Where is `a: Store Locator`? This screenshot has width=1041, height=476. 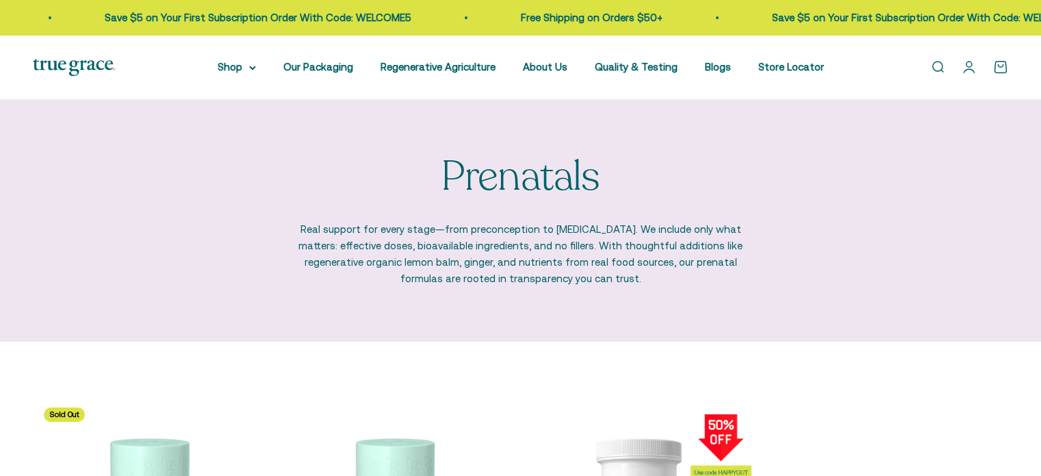 a: Store Locator is located at coordinates (791, 66).